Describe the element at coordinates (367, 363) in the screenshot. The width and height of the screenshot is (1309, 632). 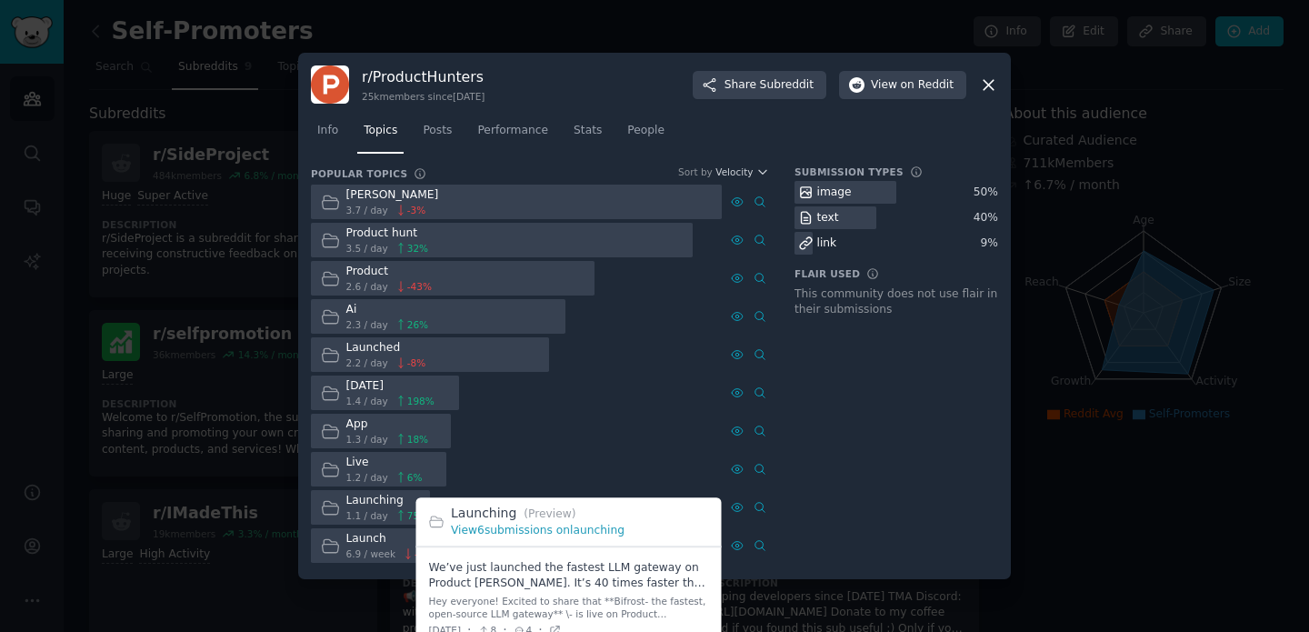
I see `span: 2.2 / day` at that location.